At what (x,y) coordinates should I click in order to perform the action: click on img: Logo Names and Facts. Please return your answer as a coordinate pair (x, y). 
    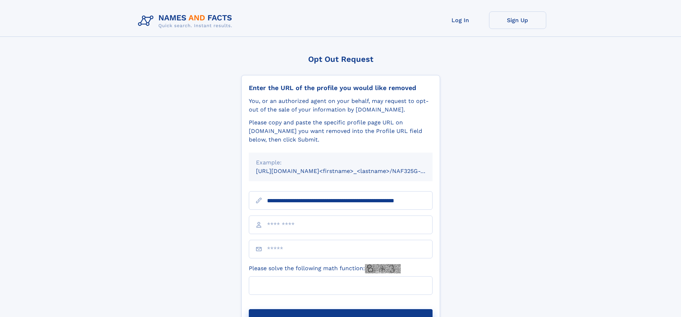
    Looking at the image, I should click on (187, 21).